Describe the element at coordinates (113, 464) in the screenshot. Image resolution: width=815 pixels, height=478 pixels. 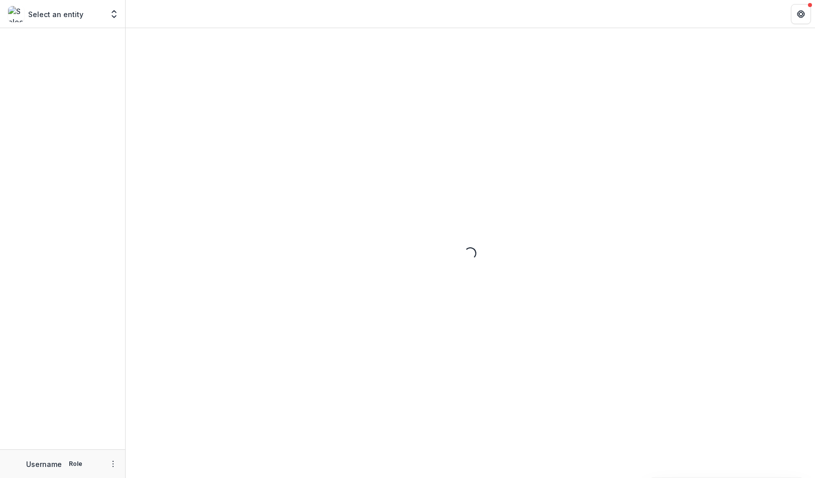
I see `button: More` at that location.